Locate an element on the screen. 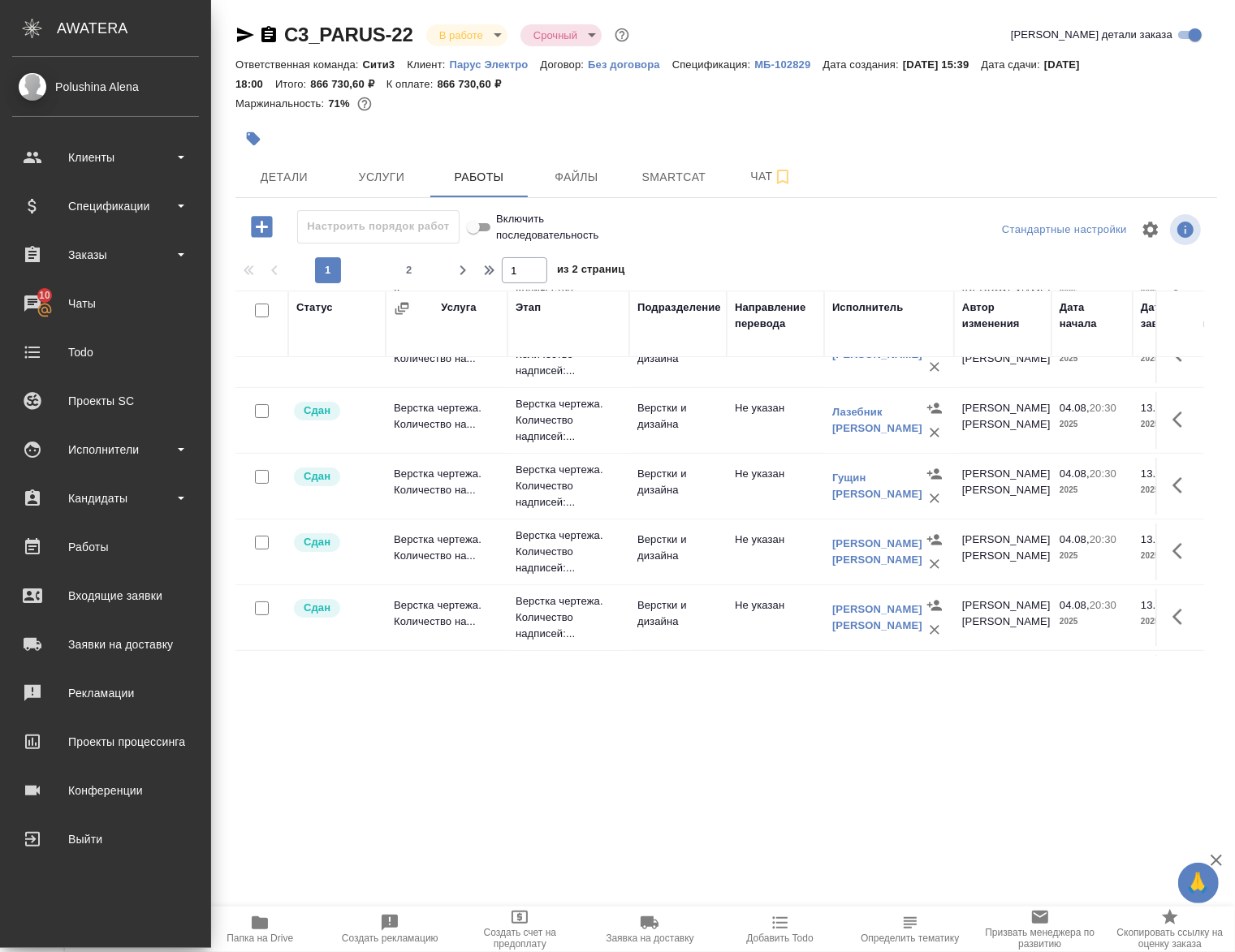 Image resolution: width=1235 pixels, height=952 pixels. div: AWATERA is located at coordinates (134, 28).